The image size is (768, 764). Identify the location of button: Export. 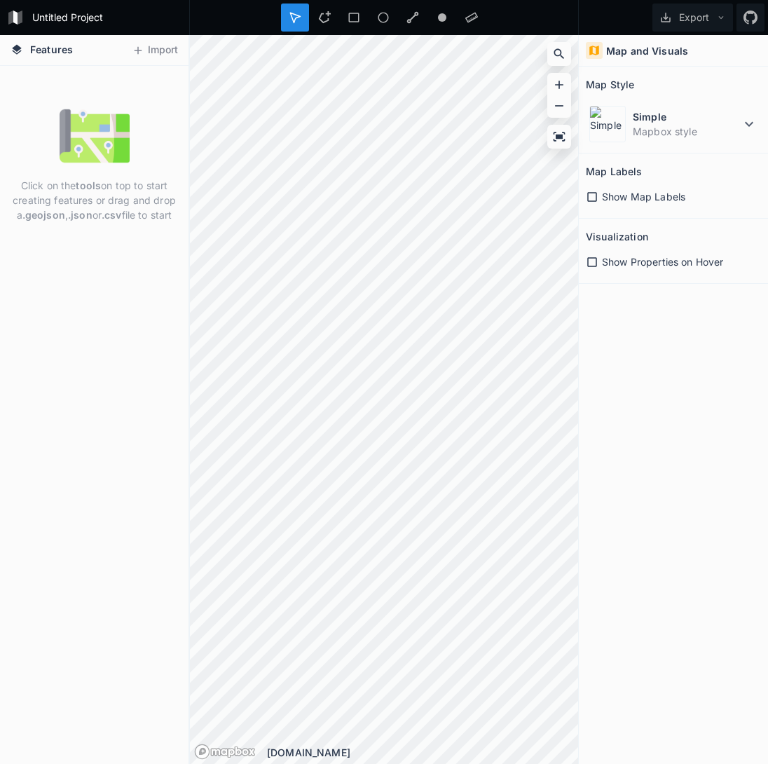
(692, 18).